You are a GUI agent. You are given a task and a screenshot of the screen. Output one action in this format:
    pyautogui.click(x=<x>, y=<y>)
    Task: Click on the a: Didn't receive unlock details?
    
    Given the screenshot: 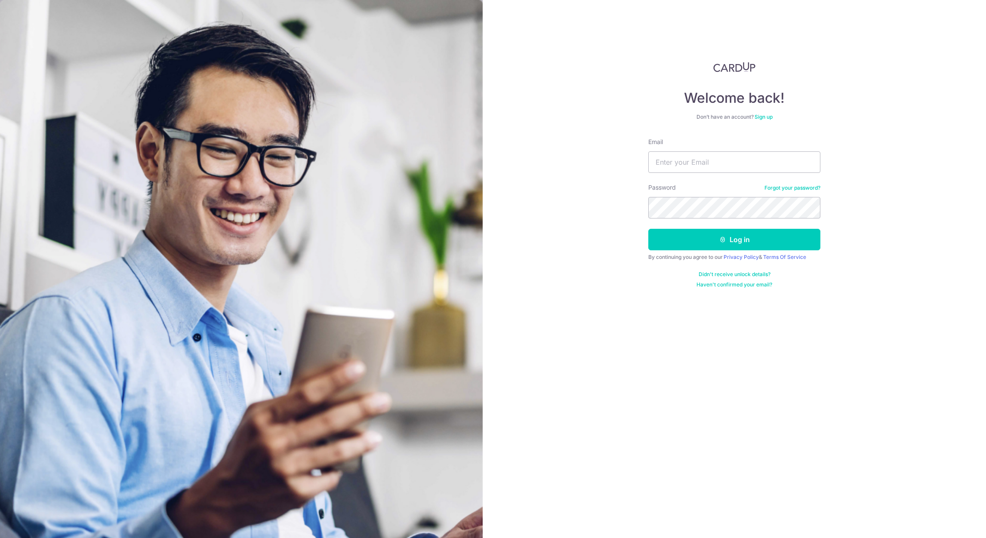 What is the action you would take?
    pyautogui.click(x=734, y=274)
    